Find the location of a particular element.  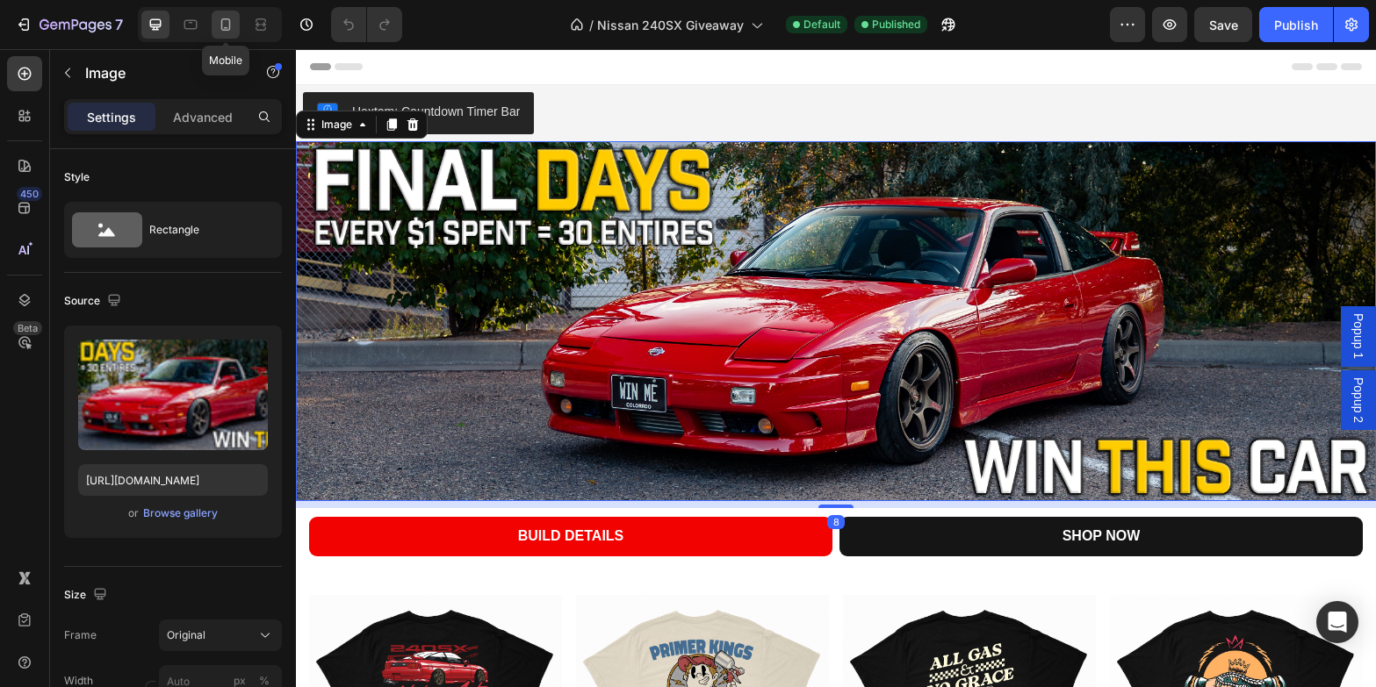

span: Published is located at coordinates (896, 25).